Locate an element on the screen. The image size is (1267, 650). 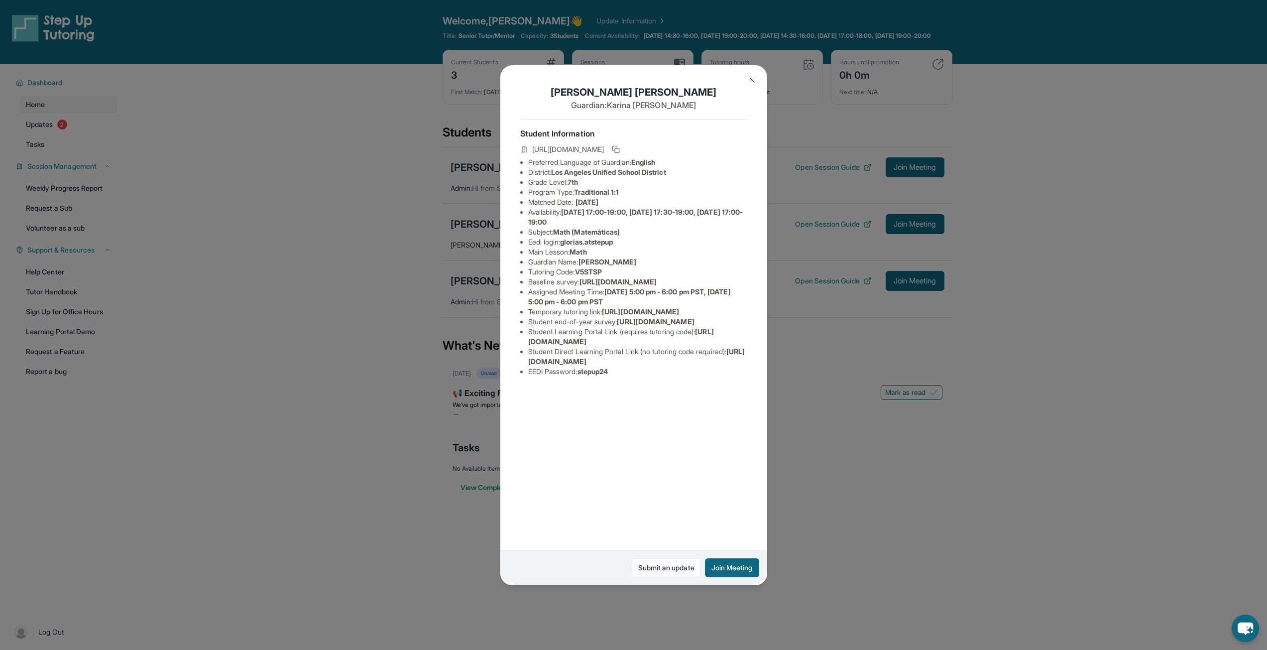
li: Tutoring Code : is located at coordinates (638, 272).